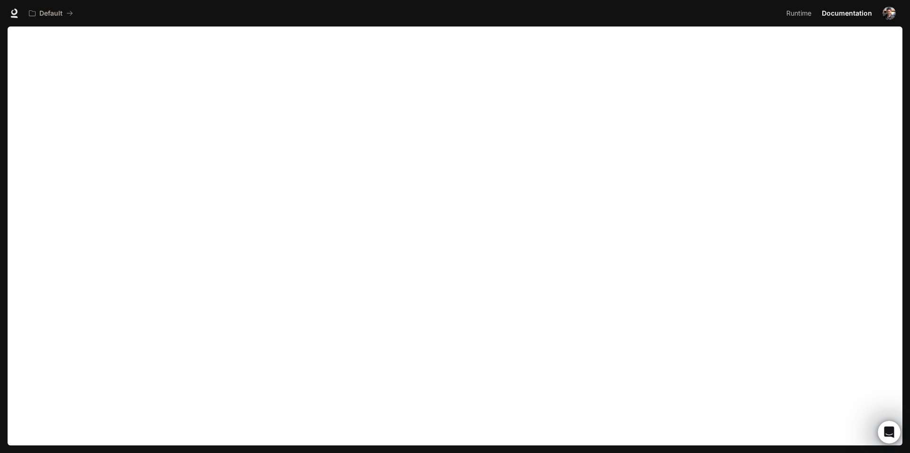 The width and height of the screenshot is (910, 453). What do you see at coordinates (847, 13) in the screenshot?
I see `span: Documentation` at bounding box center [847, 13].